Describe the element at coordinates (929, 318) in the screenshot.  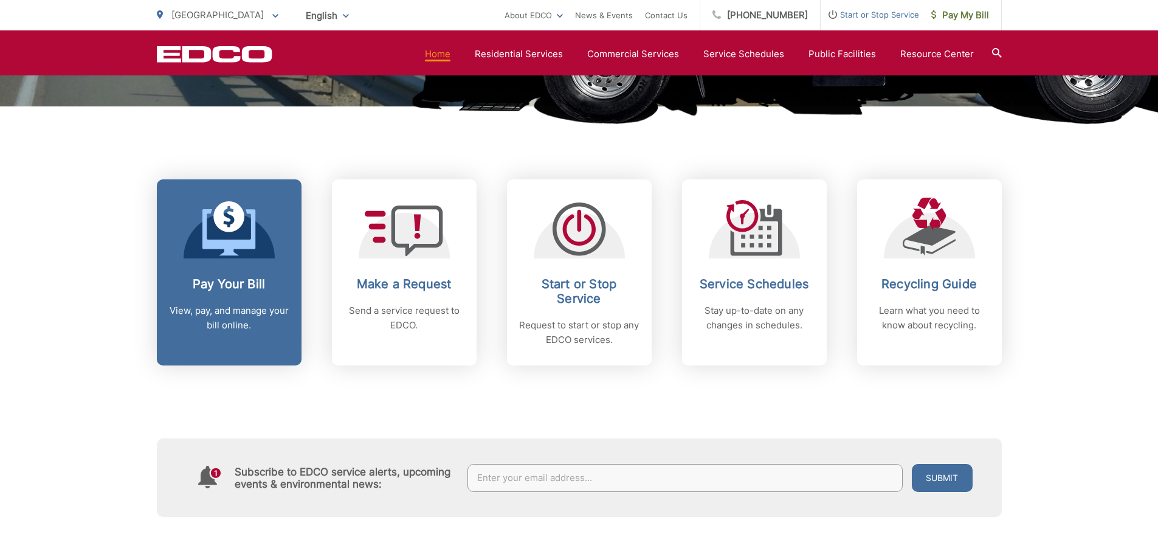
I see `p: Learn what you need to know about recycling.` at that location.